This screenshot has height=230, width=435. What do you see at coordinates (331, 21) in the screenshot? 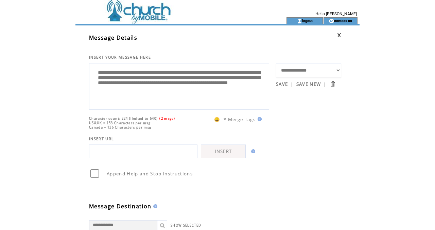
I see `img: contact_us_icon.gif` at bounding box center [331, 21].